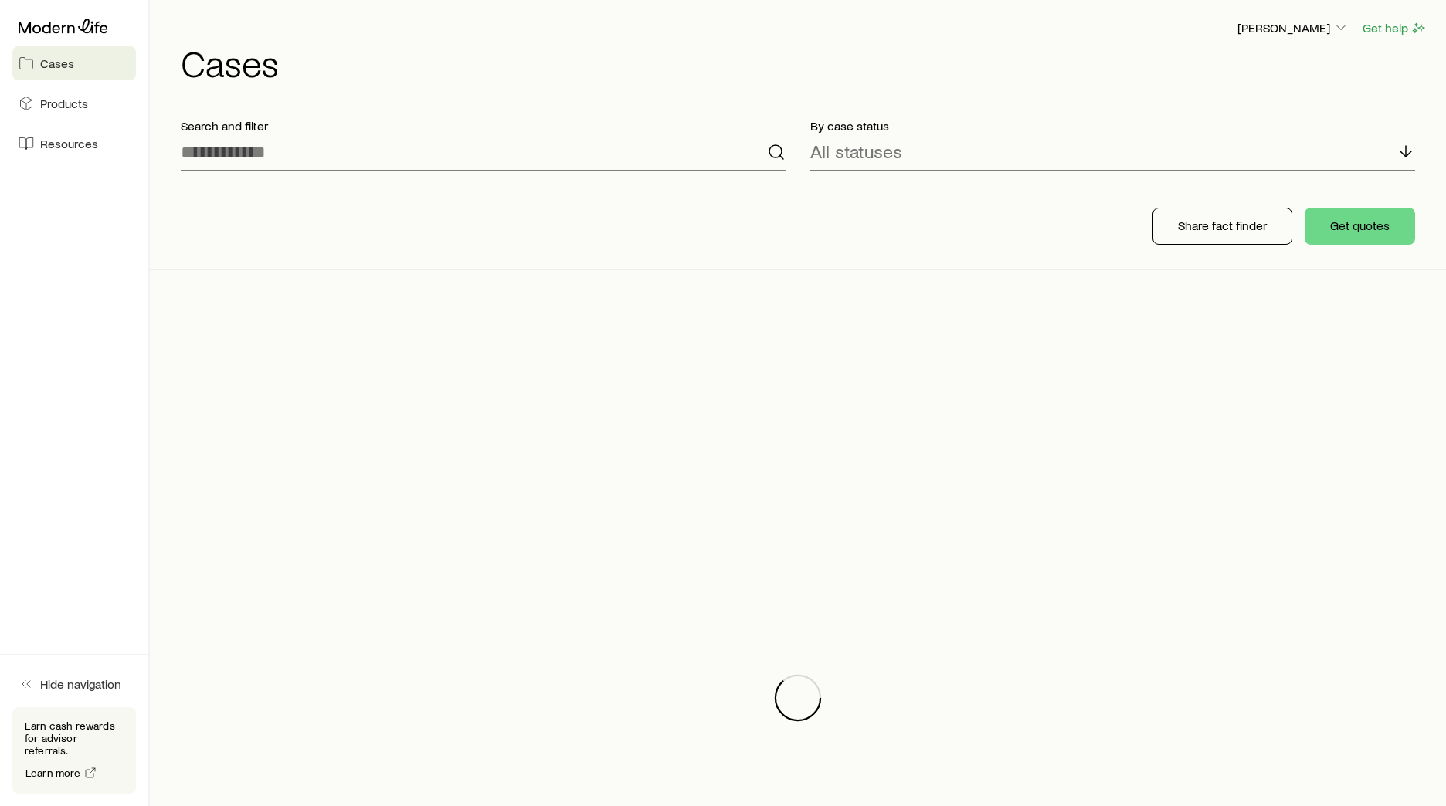 This screenshot has width=1446, height=806. I want to click on a: Resources, so click(74, 144).